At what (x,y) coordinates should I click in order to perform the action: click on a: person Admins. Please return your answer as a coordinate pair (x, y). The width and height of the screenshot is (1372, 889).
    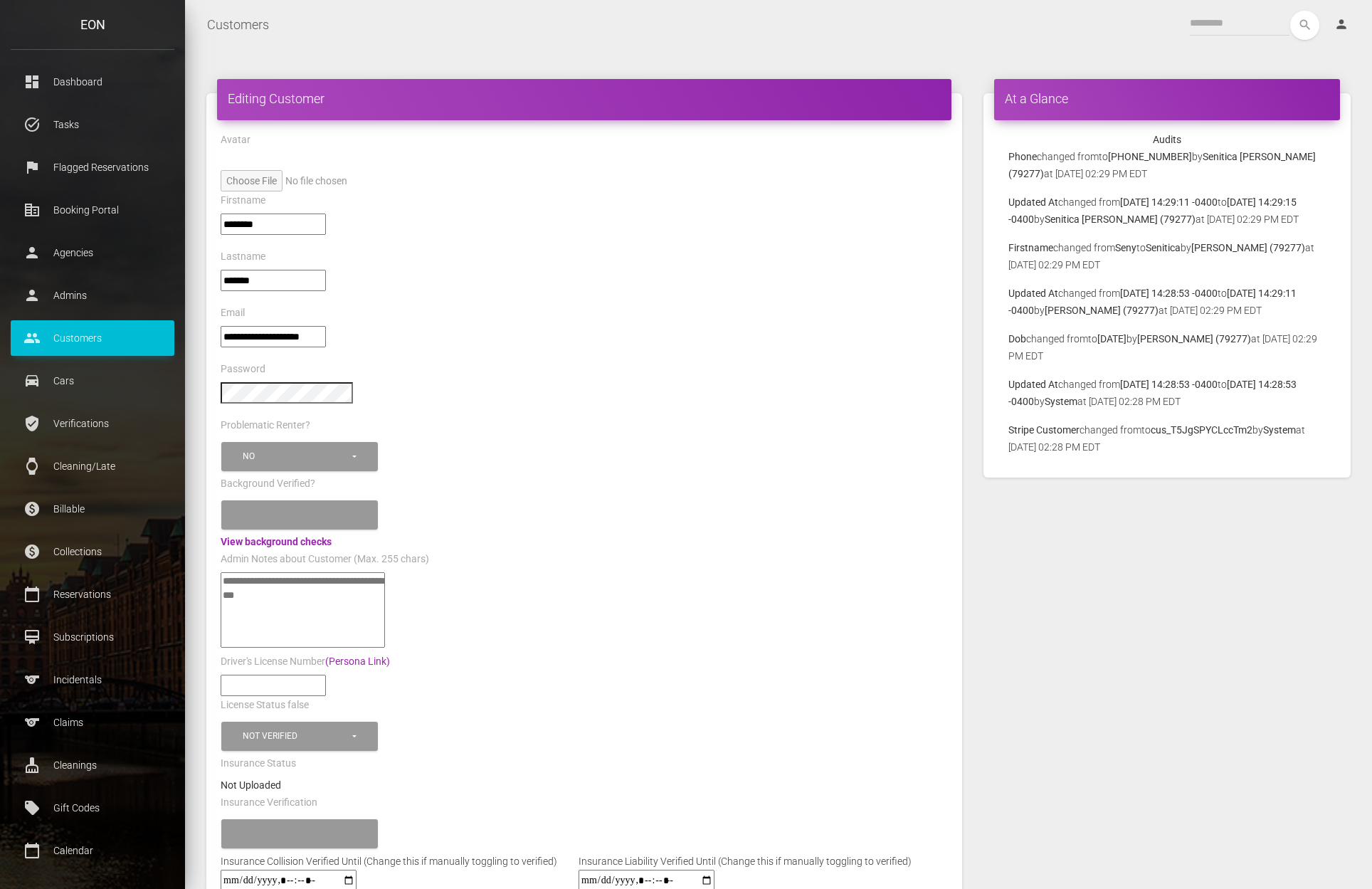
    Looking at the image, I should click on (92, 295).